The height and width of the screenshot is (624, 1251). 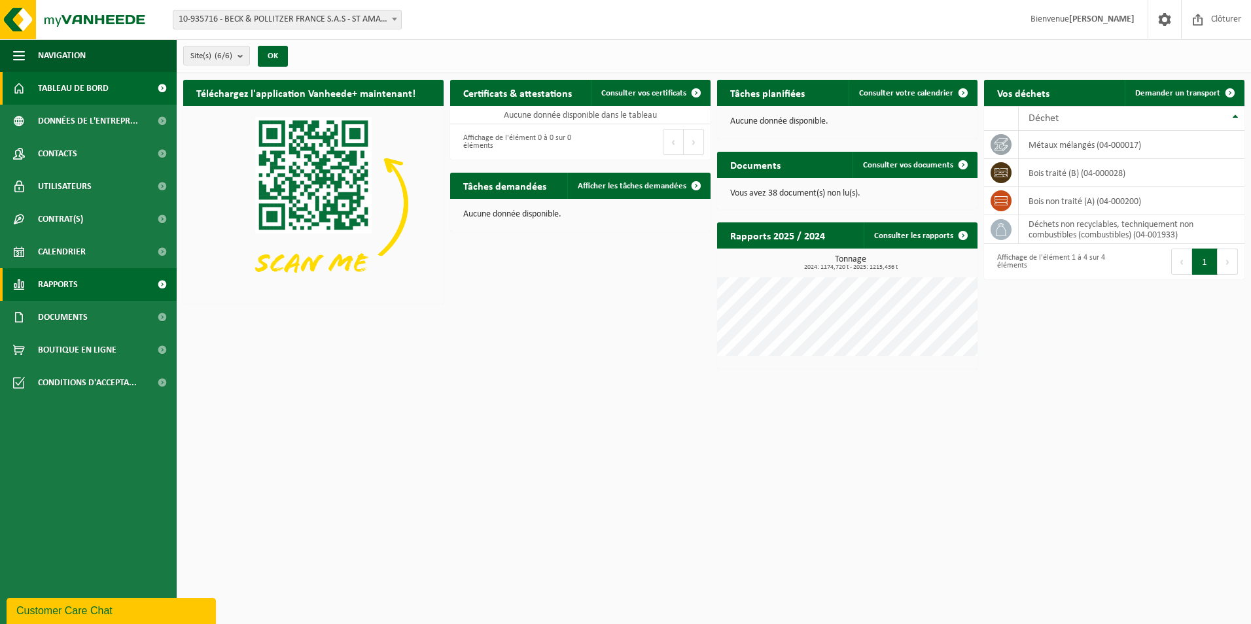 What do you see at coordinates (914, 165) in the screenshot?
I see `a: Consulter vos documents` at bounding box center [914, 165].